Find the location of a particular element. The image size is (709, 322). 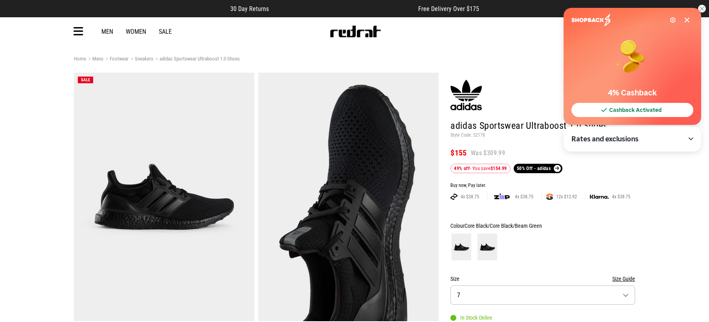

span: $155 is located at coordinates (458, 153).